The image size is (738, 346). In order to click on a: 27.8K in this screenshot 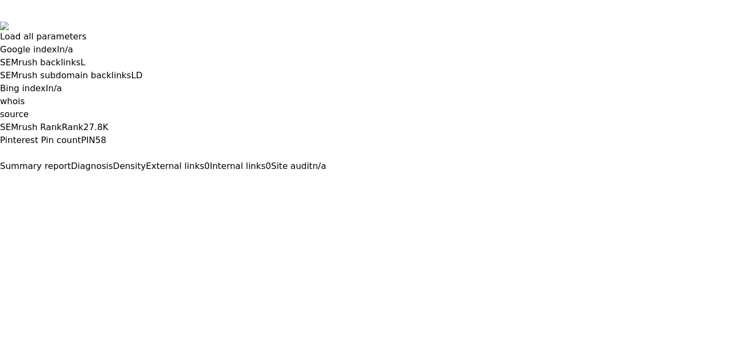, I will do `click(96, 127)`.